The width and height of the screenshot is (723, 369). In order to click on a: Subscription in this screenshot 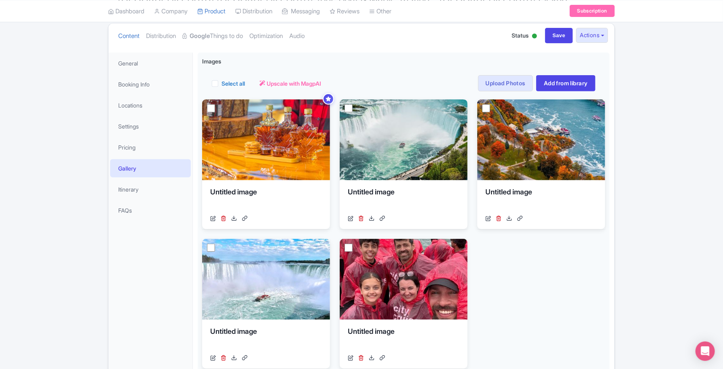, I will do `click(593, 11)`.